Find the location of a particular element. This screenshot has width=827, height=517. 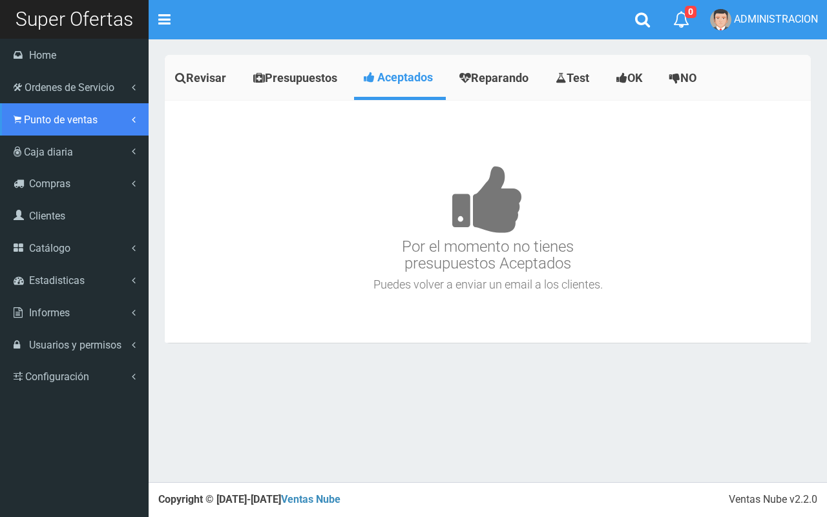

span: Informes is located at coordinates (49, 313).